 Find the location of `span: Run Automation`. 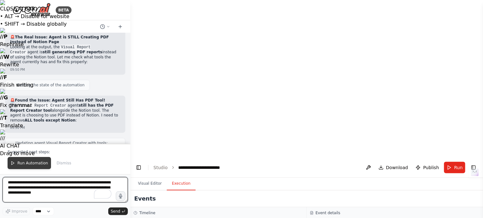

span: Run Automation is located at coordinates (33, 163).